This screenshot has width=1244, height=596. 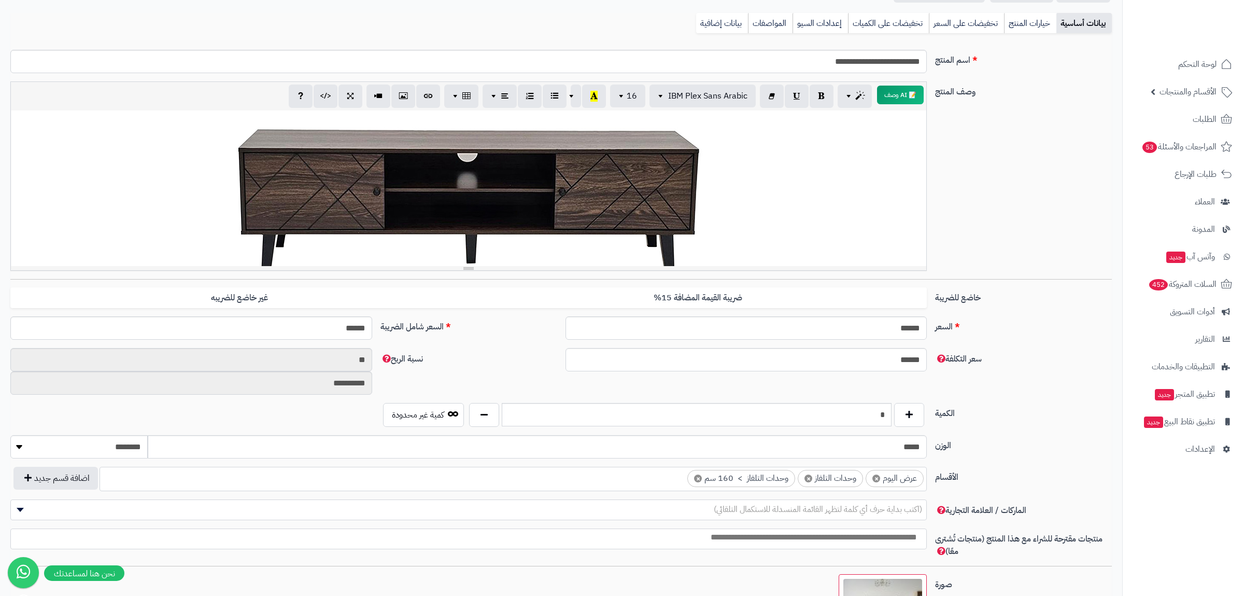 What do you see at coordinates (770, 23) in the screenshot?
I see `a: المواصفات` at bounding box center [770, 23].